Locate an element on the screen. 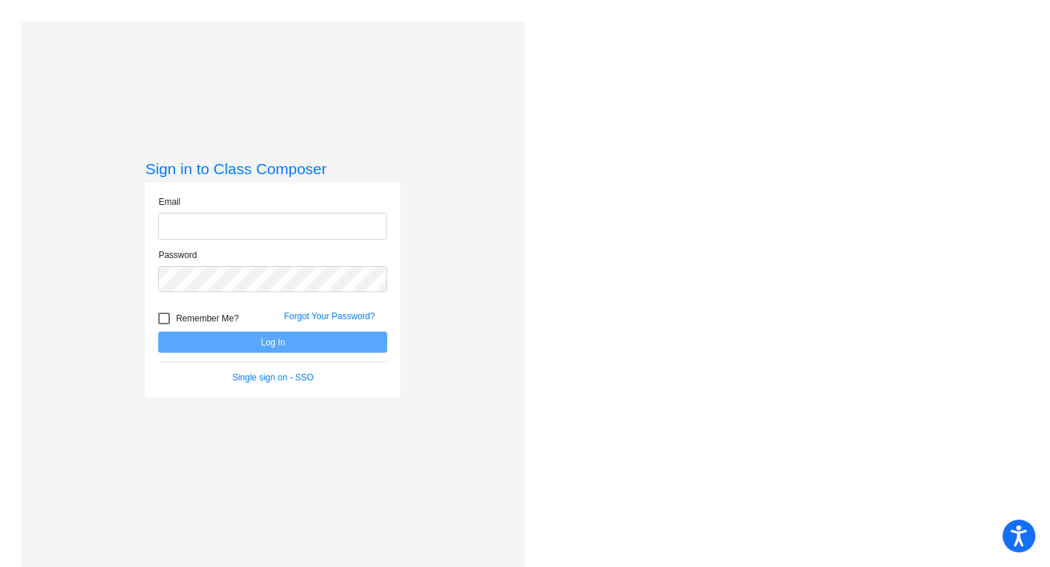  button: Log In is located at coordinates (273, 342).